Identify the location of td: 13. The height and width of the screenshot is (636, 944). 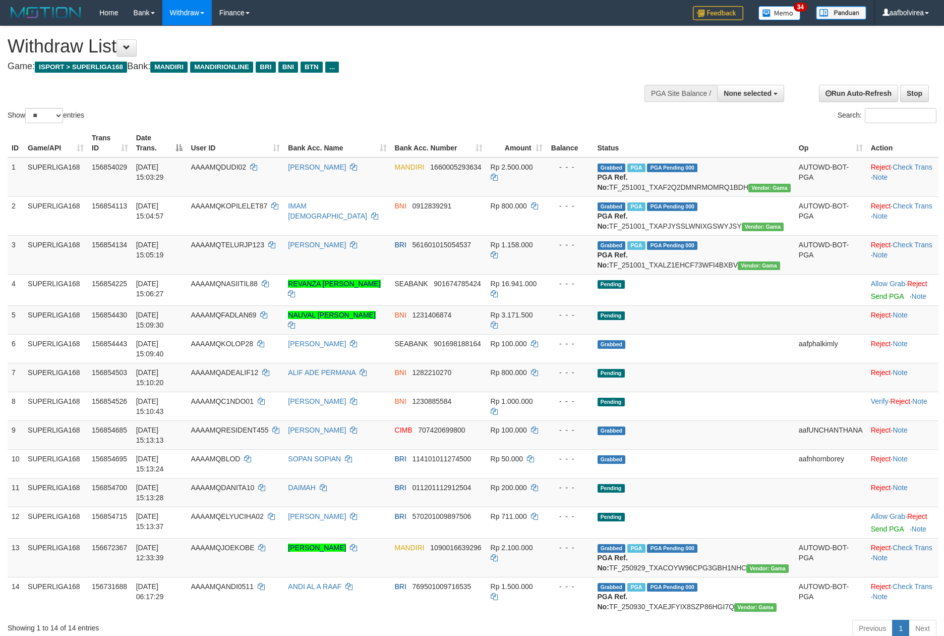
(16, 557).